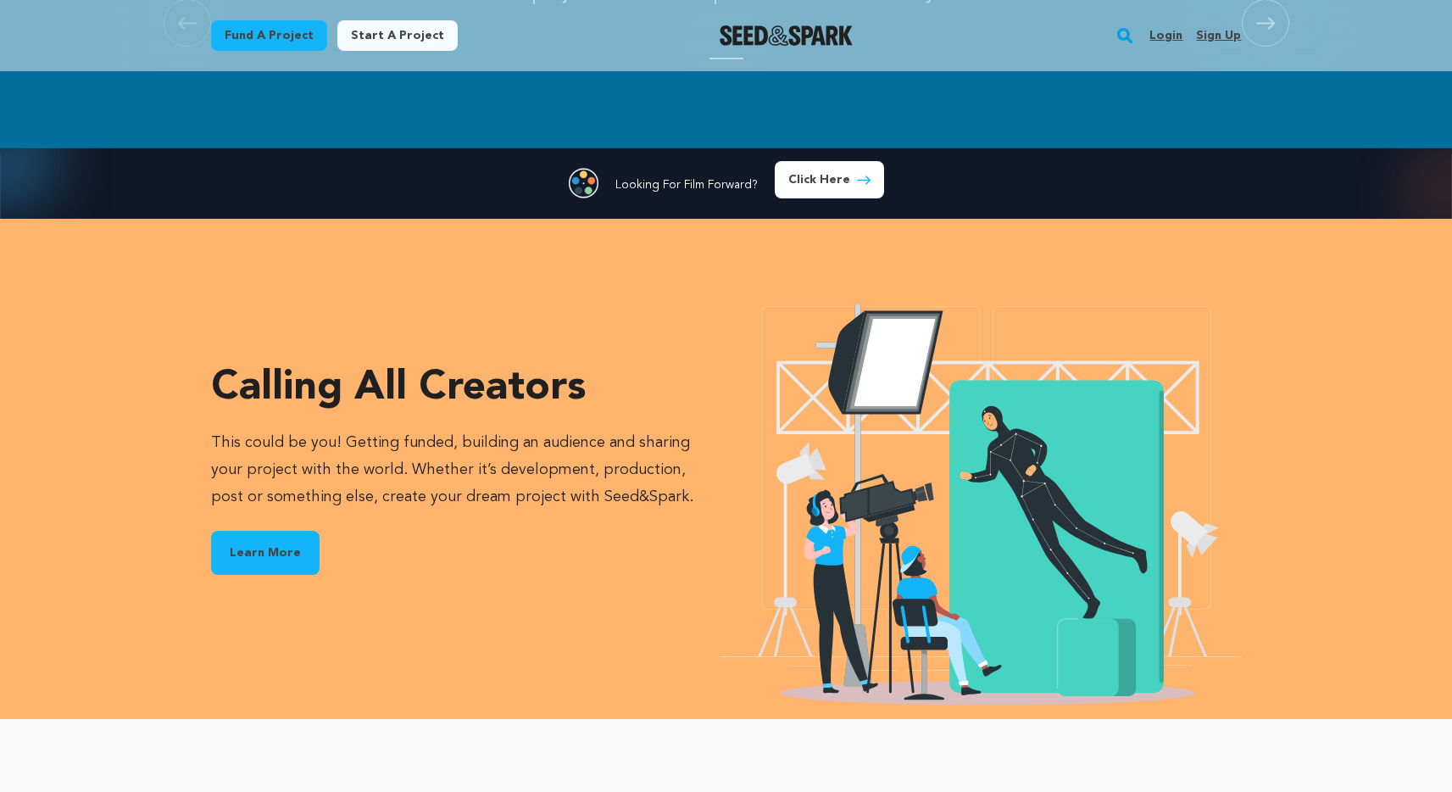 The image size is (1452, 792). I want to click on img: Seed&Spark Logo Dark Mode, so click(786, 36).